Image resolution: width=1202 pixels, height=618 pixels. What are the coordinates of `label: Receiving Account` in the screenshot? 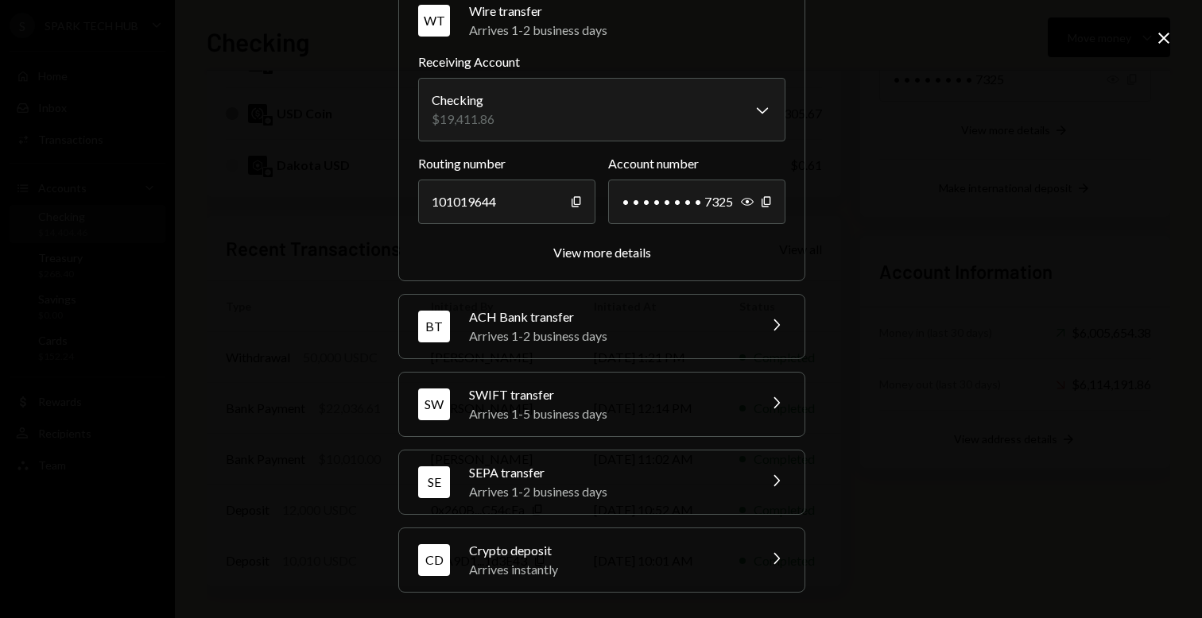 It's located at (602, 62).